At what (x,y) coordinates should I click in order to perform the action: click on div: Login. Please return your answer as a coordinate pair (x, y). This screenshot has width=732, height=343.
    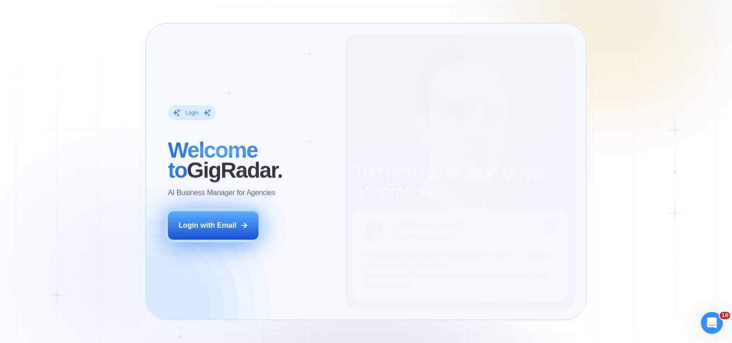
    Looking at the image, I should click on (192, 113).